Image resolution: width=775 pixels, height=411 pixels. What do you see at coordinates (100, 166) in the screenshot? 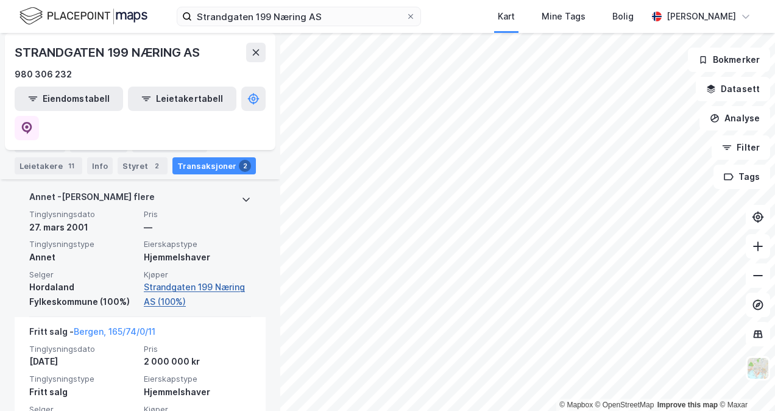
I see `div: Info` at bounding box center [100, 166].